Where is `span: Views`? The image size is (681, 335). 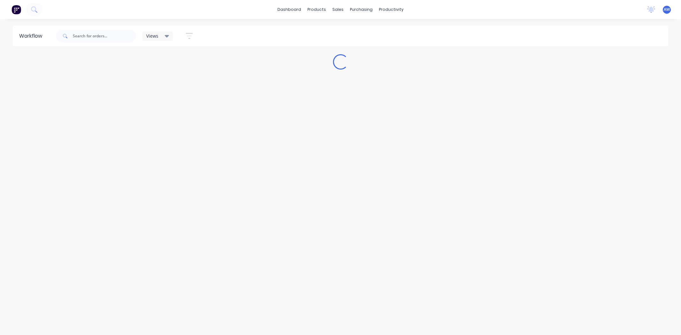 span: Views is located at coordinates (152, 36).